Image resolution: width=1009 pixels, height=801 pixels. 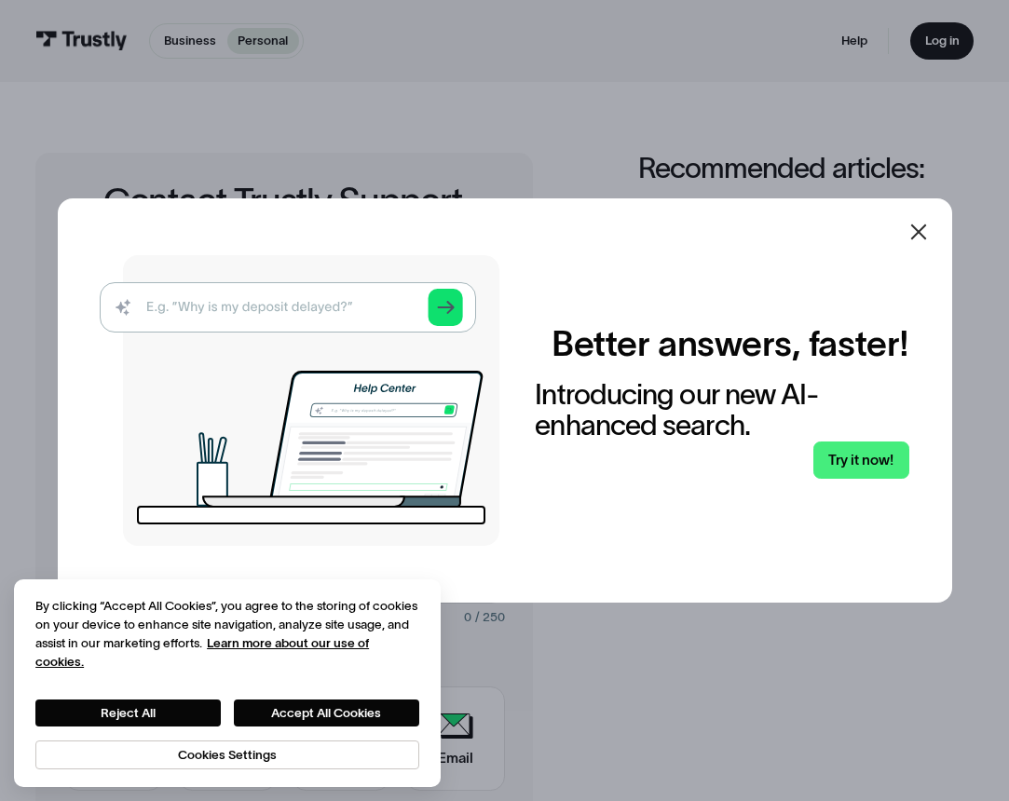 What do you see at coordinates (721, 410) in the screenshot?
I see `div: Introducing our new AI-enhanced search.` at bounding box center [721, 410].